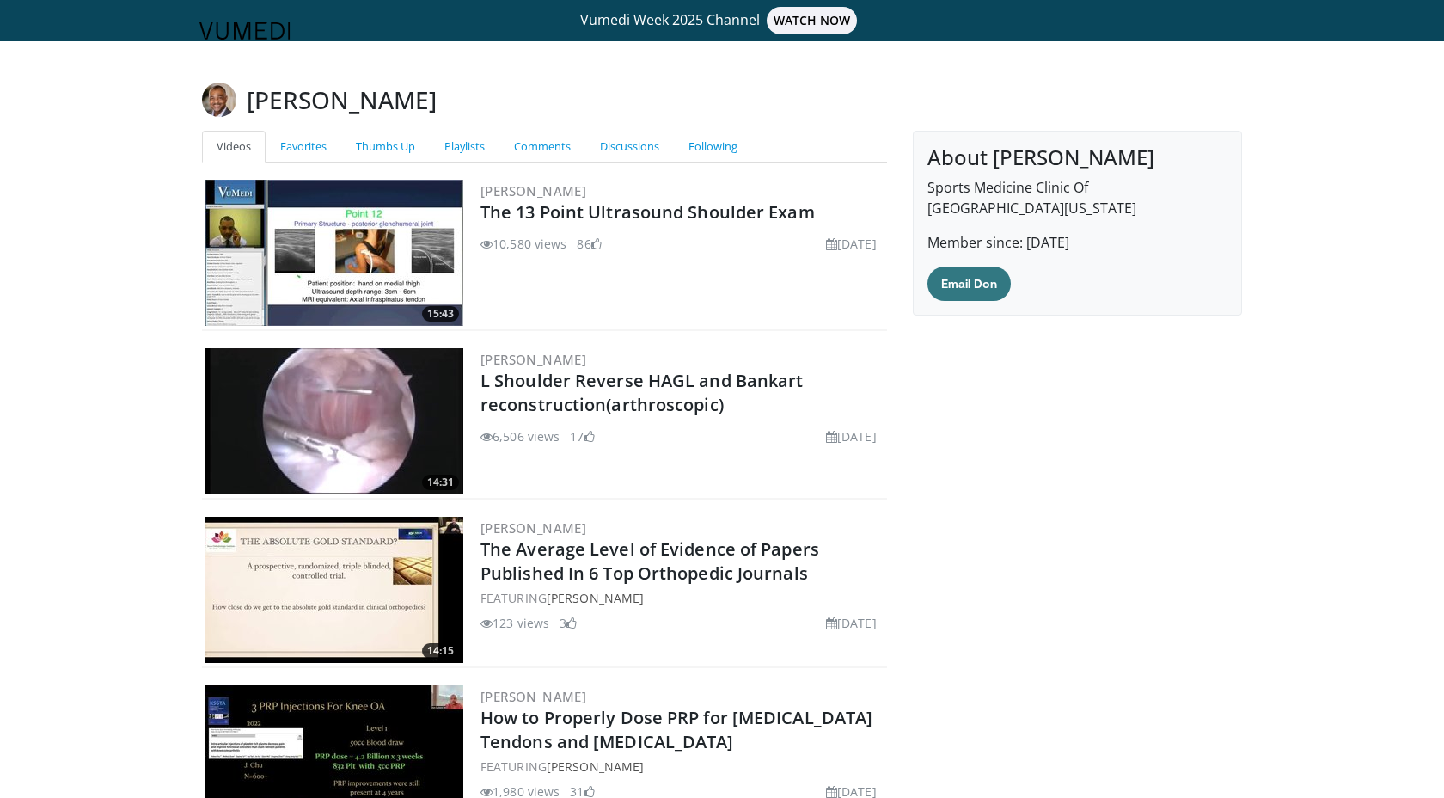 This screenshot has height=798, width=1444. What do you see at coordinates (334, 590) in the screenshot?
I see `img: 2a16d3ac-a5f5-4a71-875e-505124937b15.300x170_q85_crop-smart_upscale.jpg` at bounding box center [334, 590].